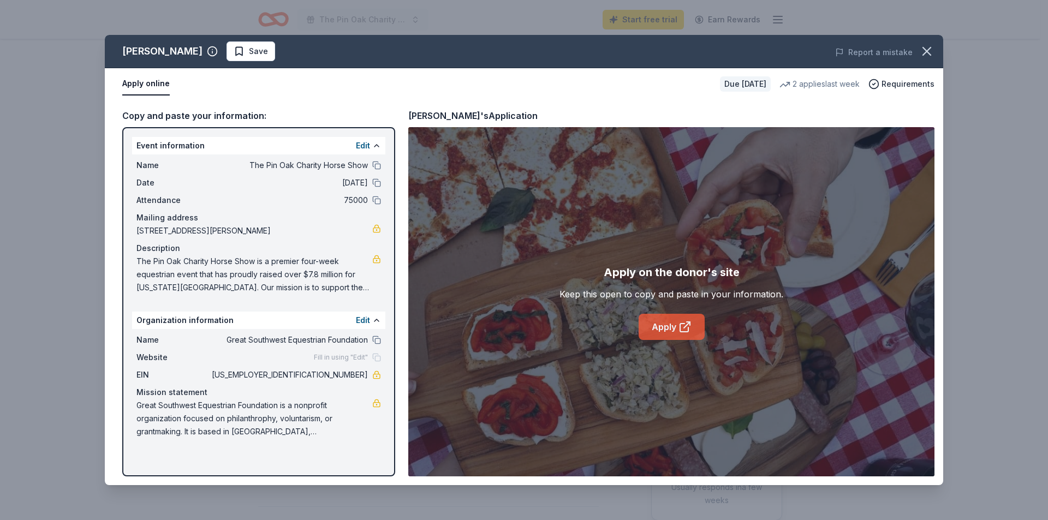  Describe the element at coordinates (259, 116) in the screenshot. I see `div: Copy and paste your information:` at that location.